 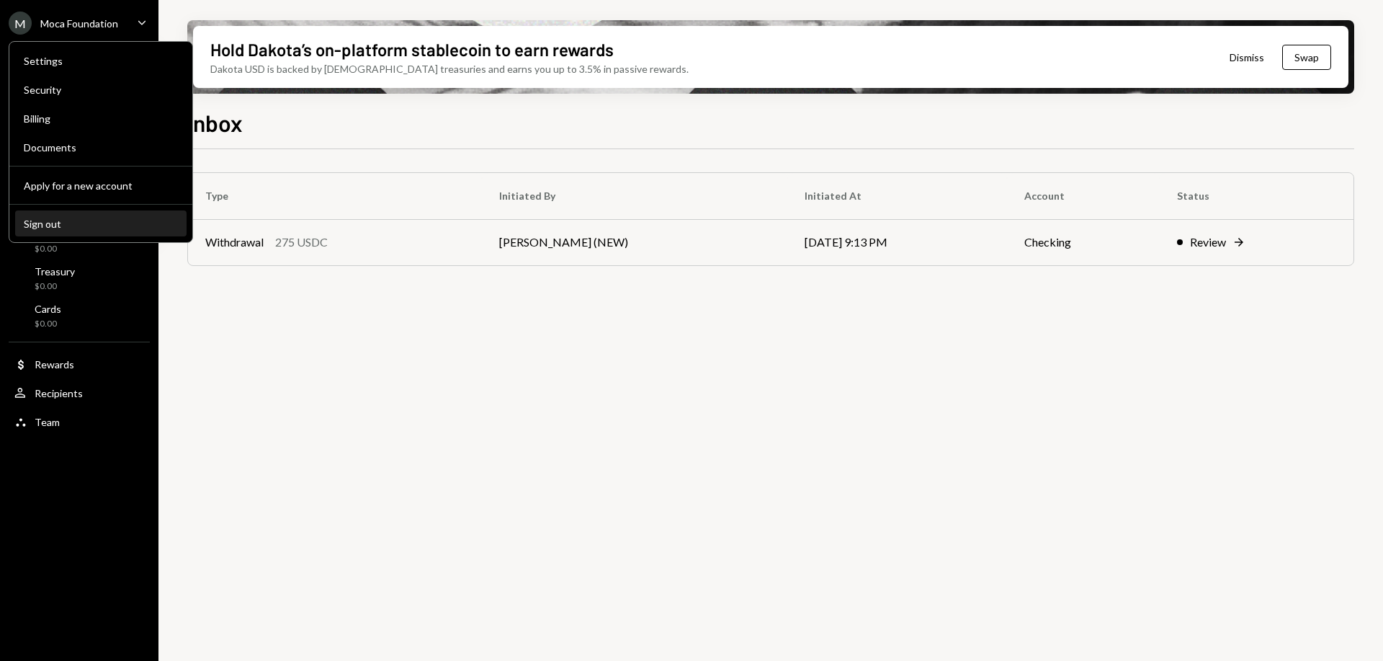 I want to click on th: Initiated At, so click(x=897, y=196).